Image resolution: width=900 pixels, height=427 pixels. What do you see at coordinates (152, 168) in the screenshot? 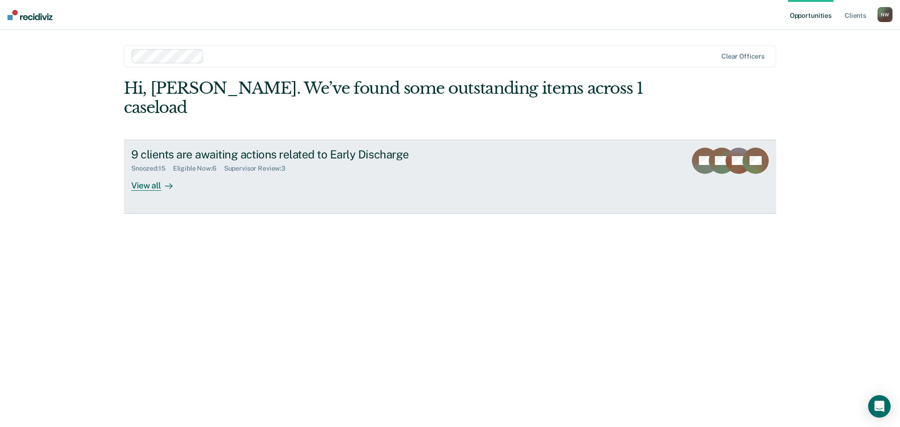
I see `div: Snoozed : 15` at bounding box center [152, 168].